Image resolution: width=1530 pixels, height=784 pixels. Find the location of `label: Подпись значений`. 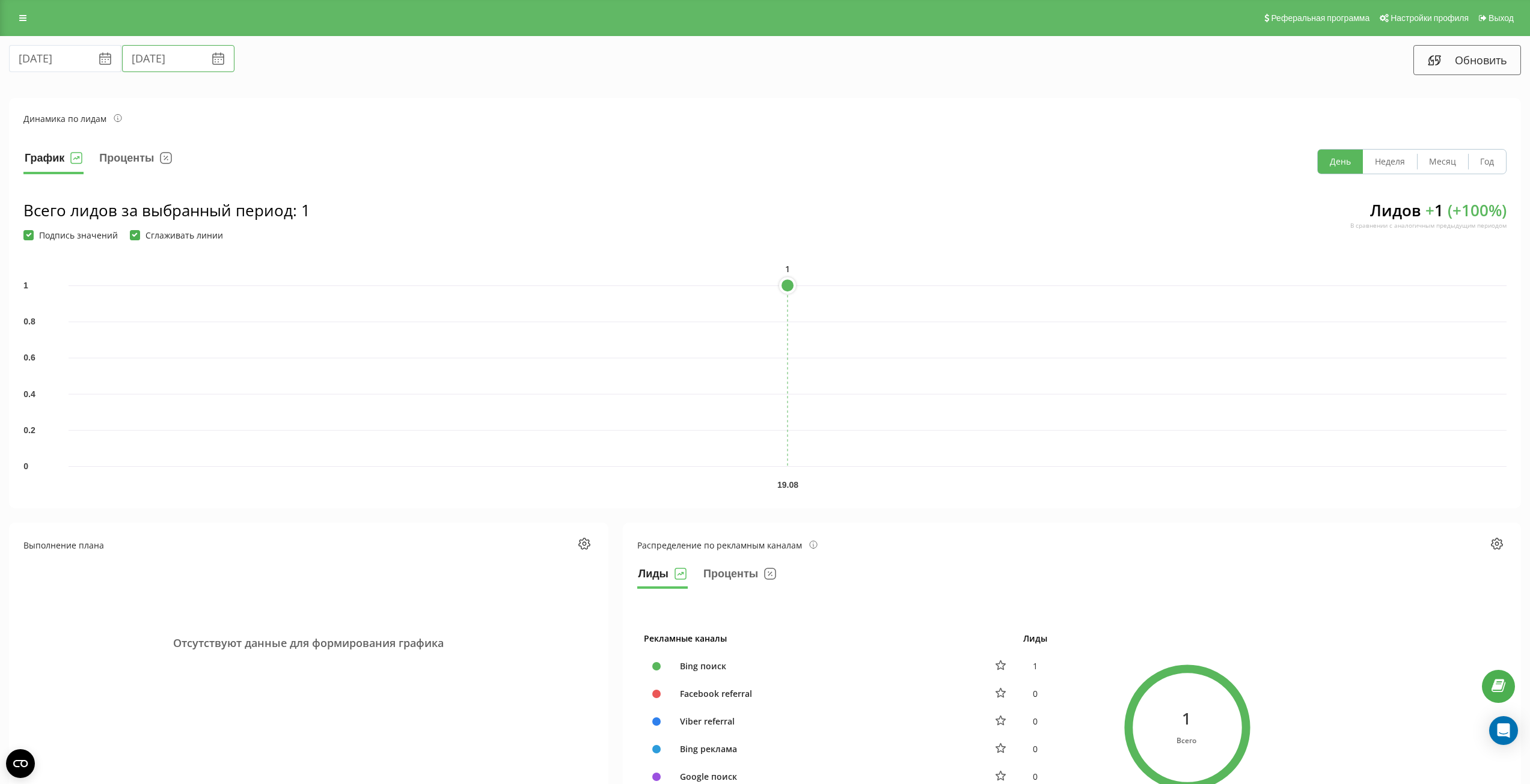

label: Подпись значений is located at coordinates (70, 234).